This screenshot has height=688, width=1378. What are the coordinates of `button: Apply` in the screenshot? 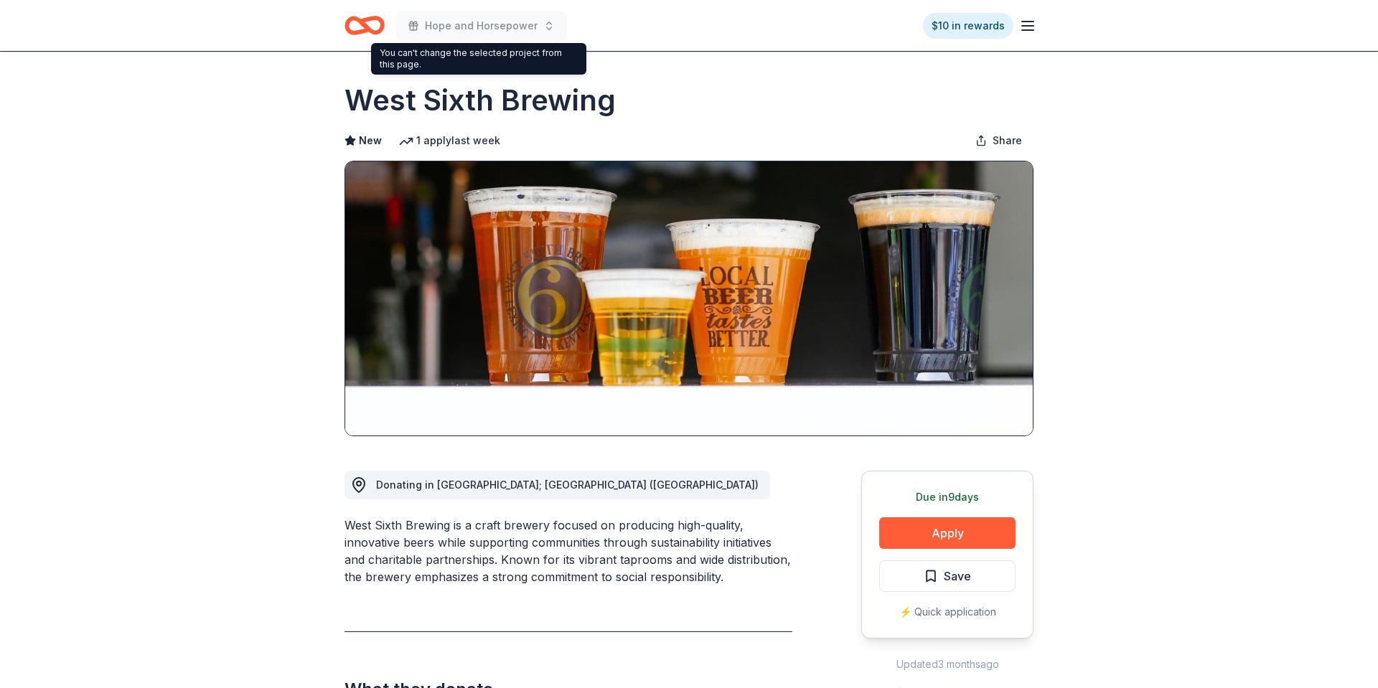 It's located at (947, 533).